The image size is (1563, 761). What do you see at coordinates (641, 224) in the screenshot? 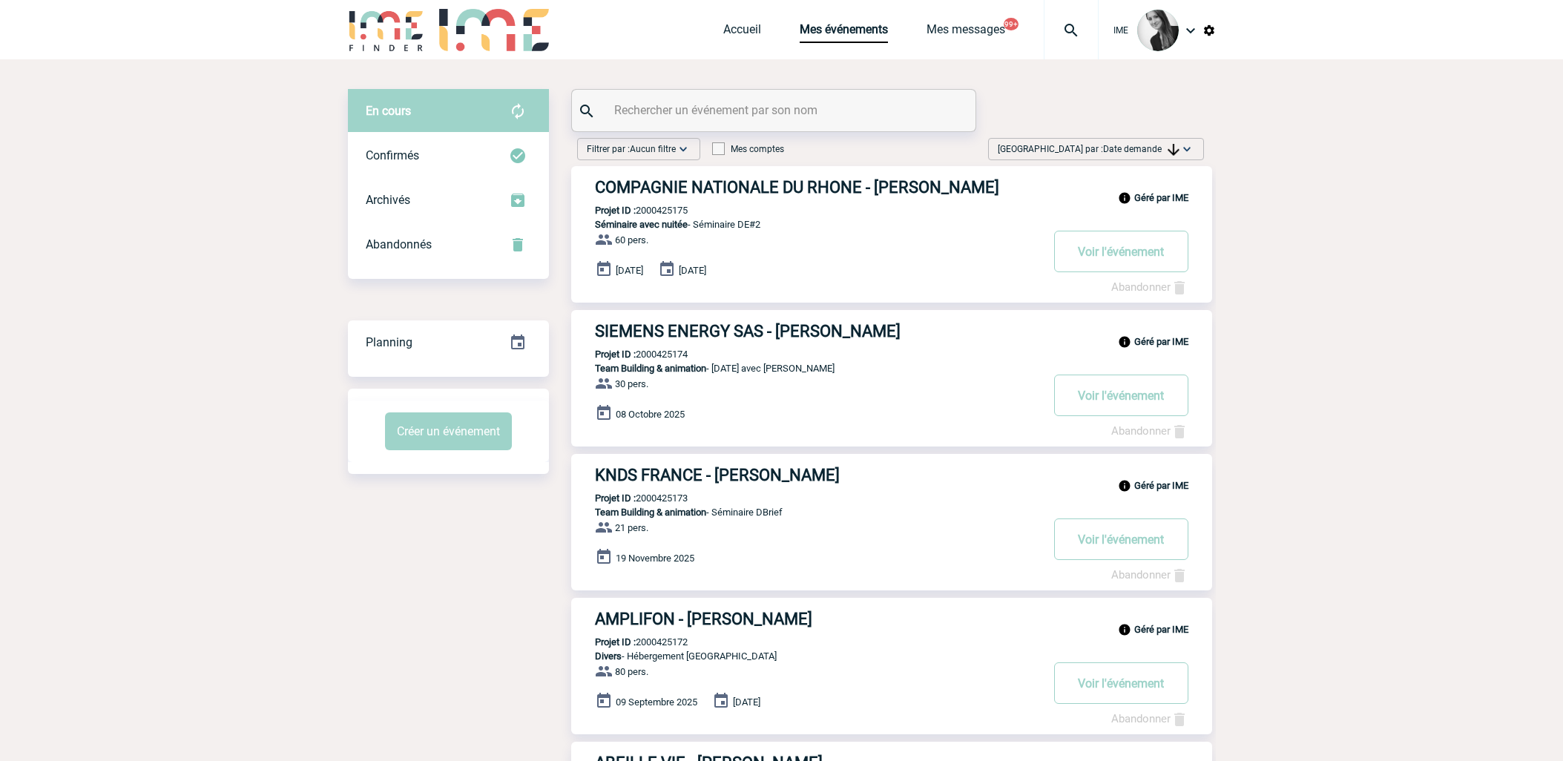
I see `span: Séminaire avec nuitée` at bounding box center [641, 224].